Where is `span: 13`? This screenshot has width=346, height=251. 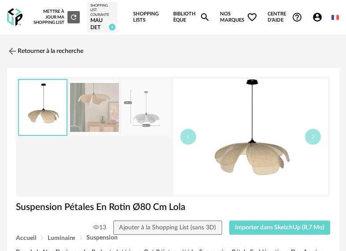
span: 13 is located at coordinates (100, 228).